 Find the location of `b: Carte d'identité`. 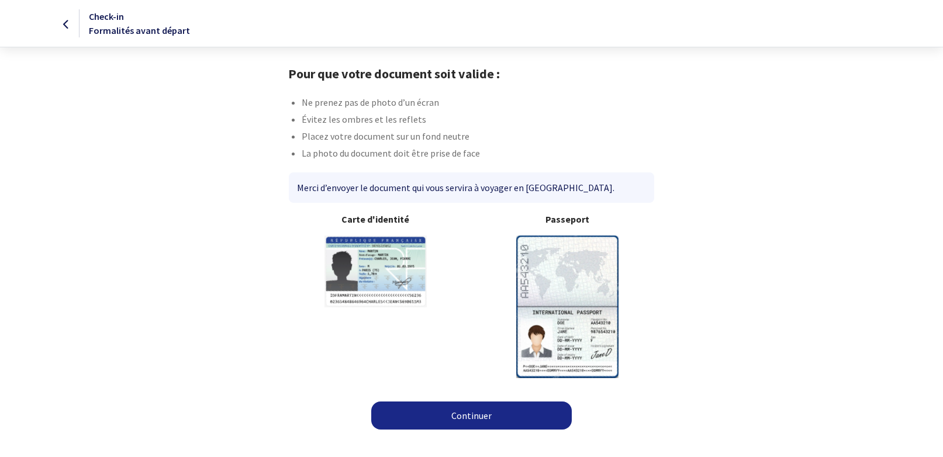

b: Carte d'identité is located at coordinates (375, 219).